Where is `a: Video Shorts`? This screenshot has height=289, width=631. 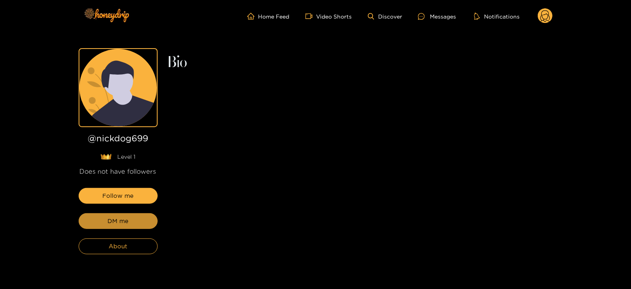 a: Video Shorts is located at coordinates (329, 16).